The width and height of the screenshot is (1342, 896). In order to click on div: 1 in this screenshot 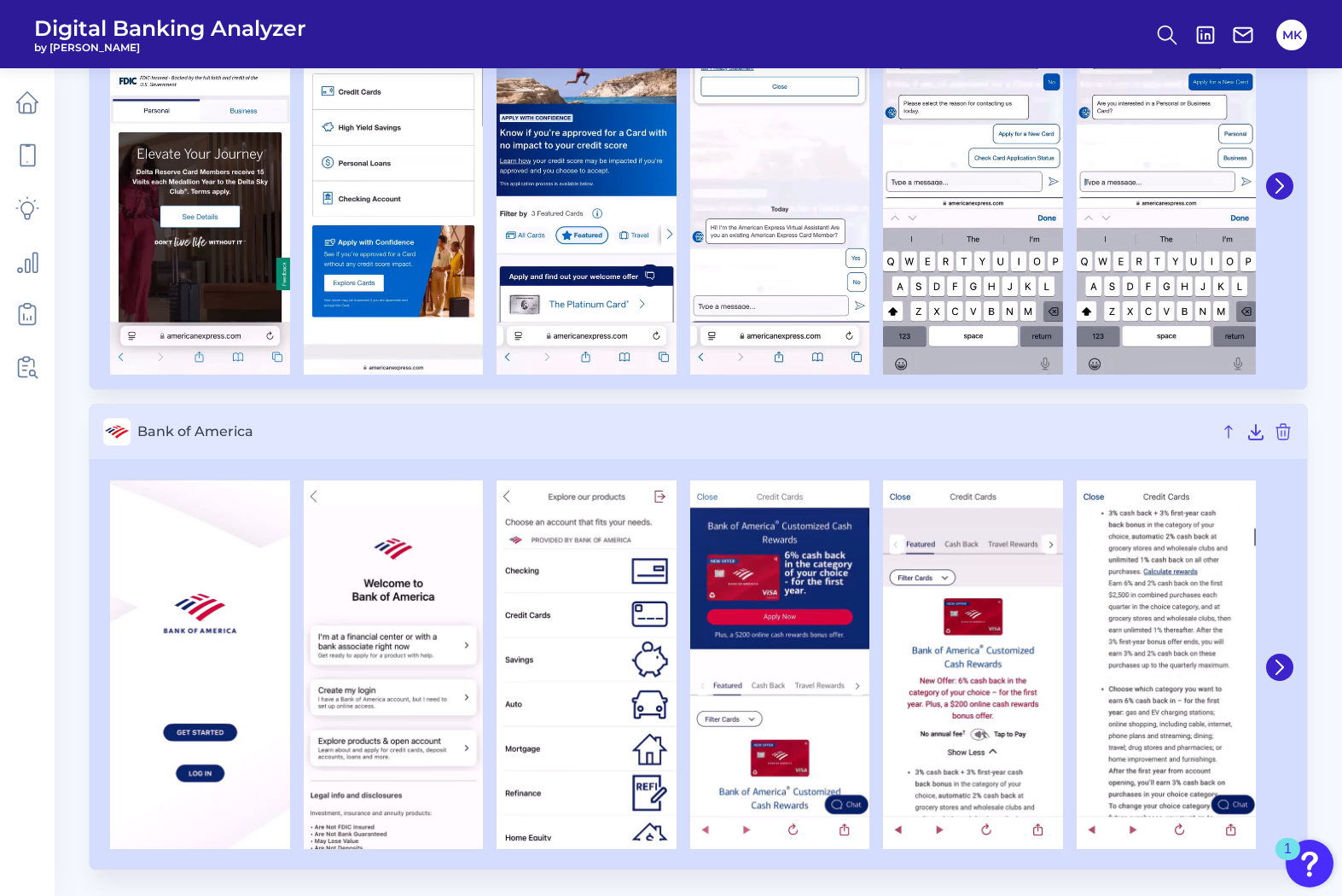, I will do `click(1287, 860)`.